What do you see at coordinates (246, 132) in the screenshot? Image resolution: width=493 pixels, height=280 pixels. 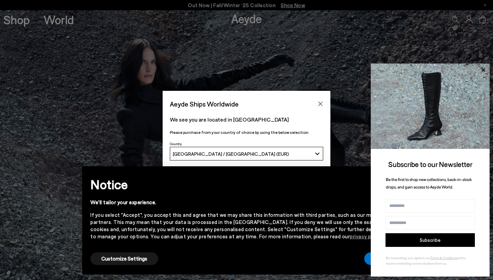 I see `p: Please purchase from your country of choice by using the below selection:` at bounding box center [246, 132].